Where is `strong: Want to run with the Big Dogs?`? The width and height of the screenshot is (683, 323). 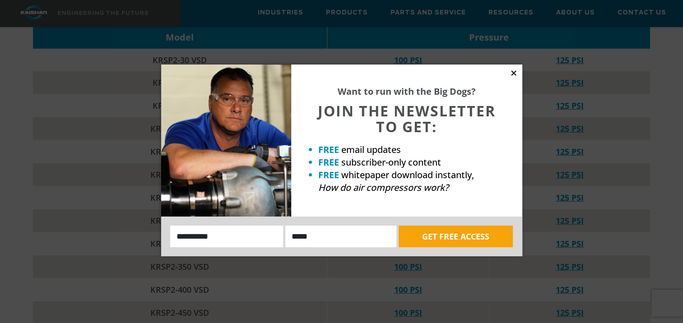 strong: Want to run with the Big Dogs? is located at coordinates (407, 91).